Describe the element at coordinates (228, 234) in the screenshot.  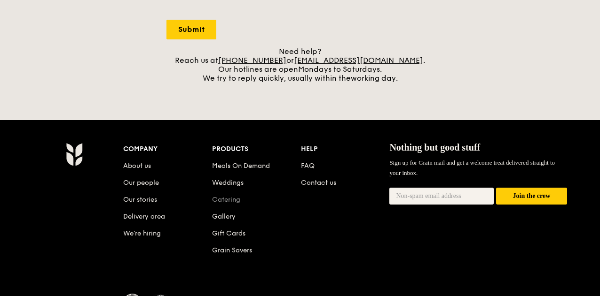
I see `a: Gift Cards` at that location.